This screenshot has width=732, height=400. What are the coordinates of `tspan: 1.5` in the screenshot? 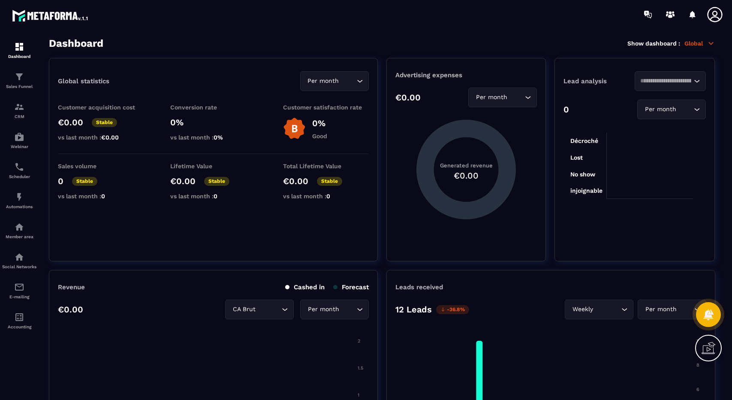 It's located at (360, 367).